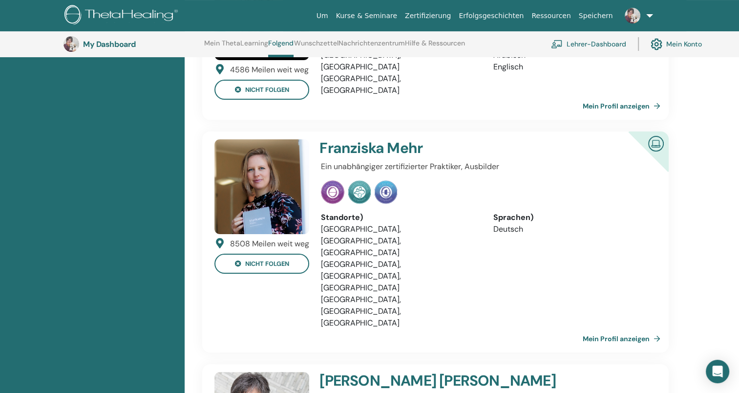 This screenshot has width=739, height=393. Describe the element at coordinates (428, 16) in the screenshot. I see `a: Zertifizierung` at that location.